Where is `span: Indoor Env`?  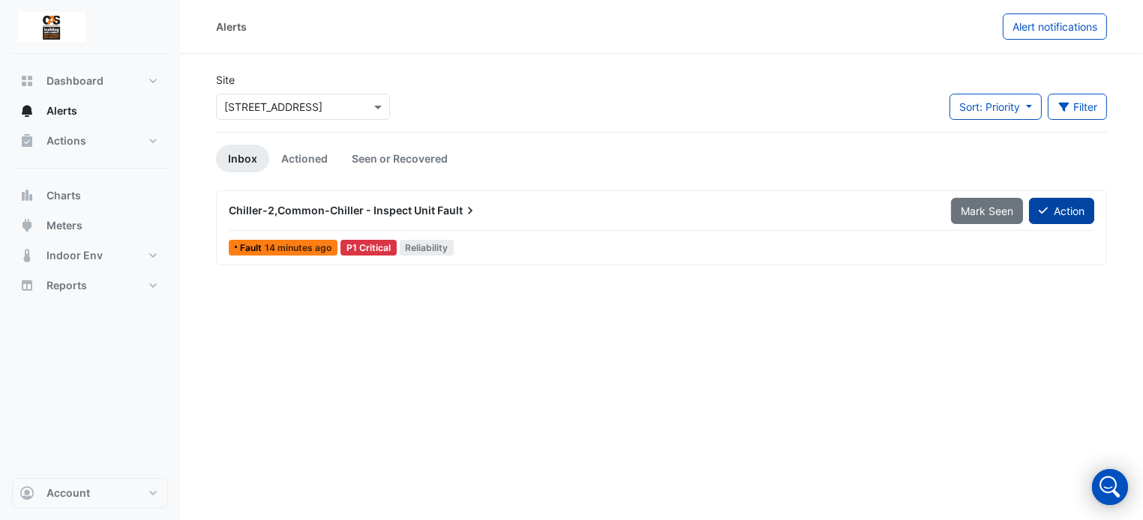
span: Indoor Env is located at coordinates (74, 256).